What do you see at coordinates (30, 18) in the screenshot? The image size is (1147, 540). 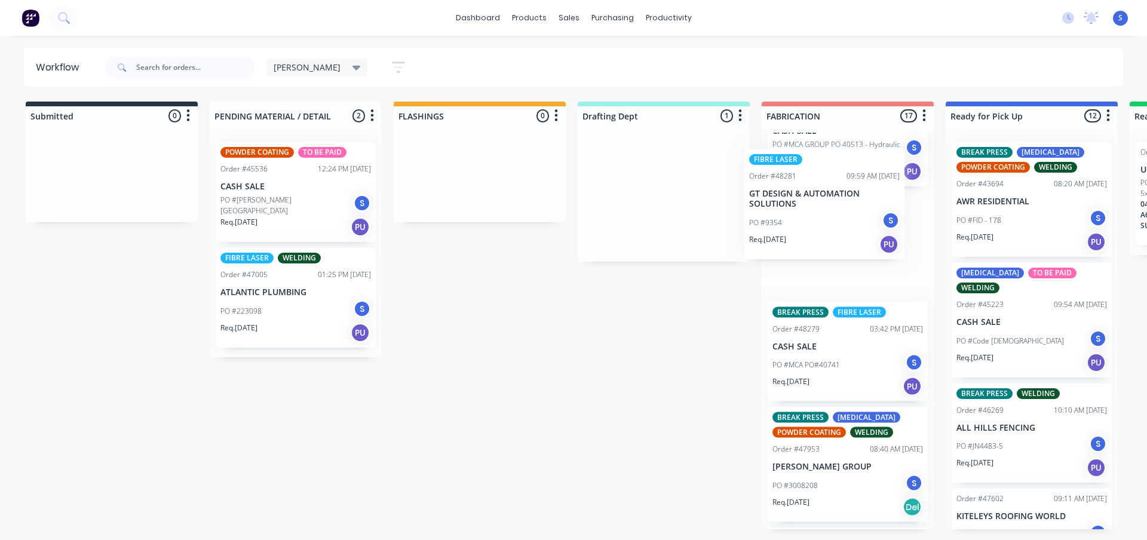 I see `img: Factory` at bounding box center [30, 18].